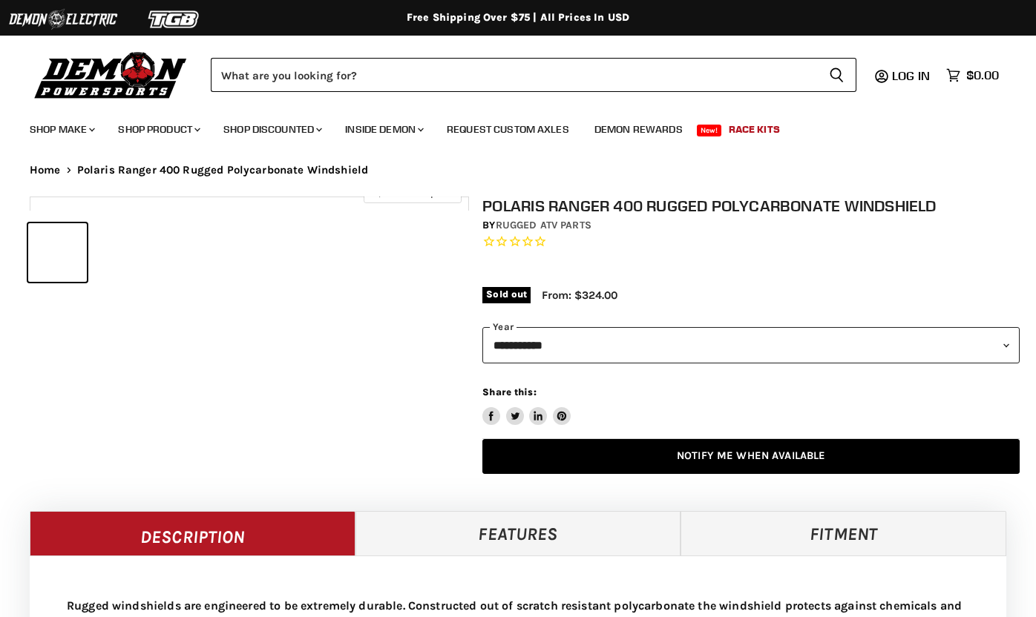  Describe the element at coordinates (518, 533) in the screenshot. I see `a: Features` at that location.